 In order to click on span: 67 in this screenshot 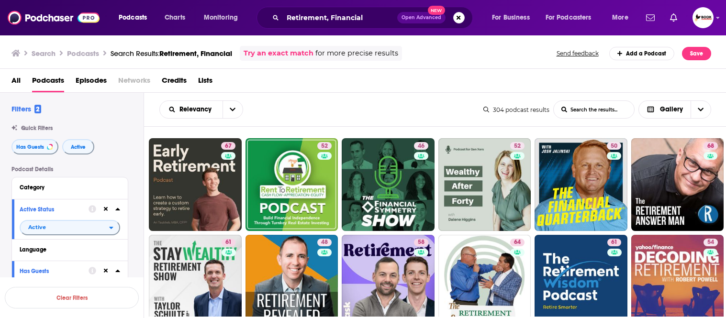, I will do `click(228, 146)`.